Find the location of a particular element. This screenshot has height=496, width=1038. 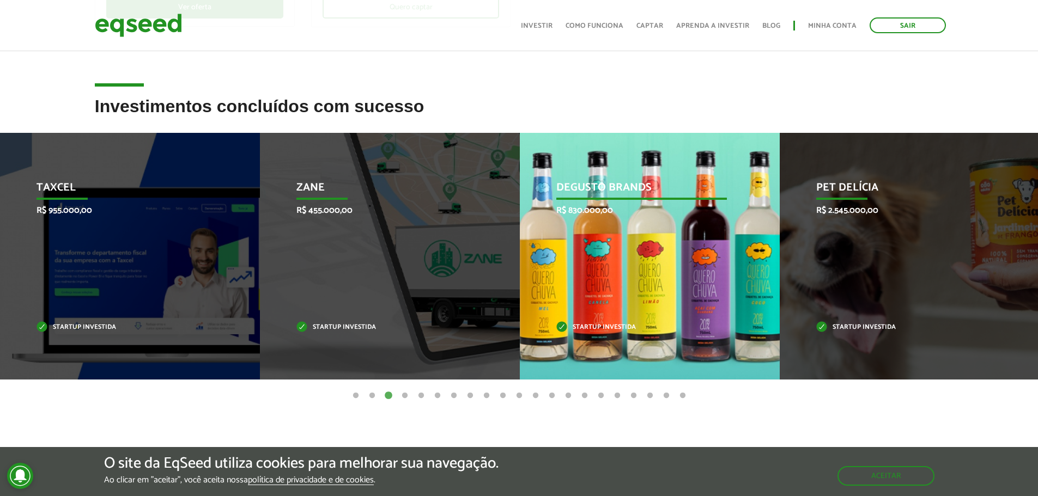

button: 10 of 21 is located at coordinates (503, 396).